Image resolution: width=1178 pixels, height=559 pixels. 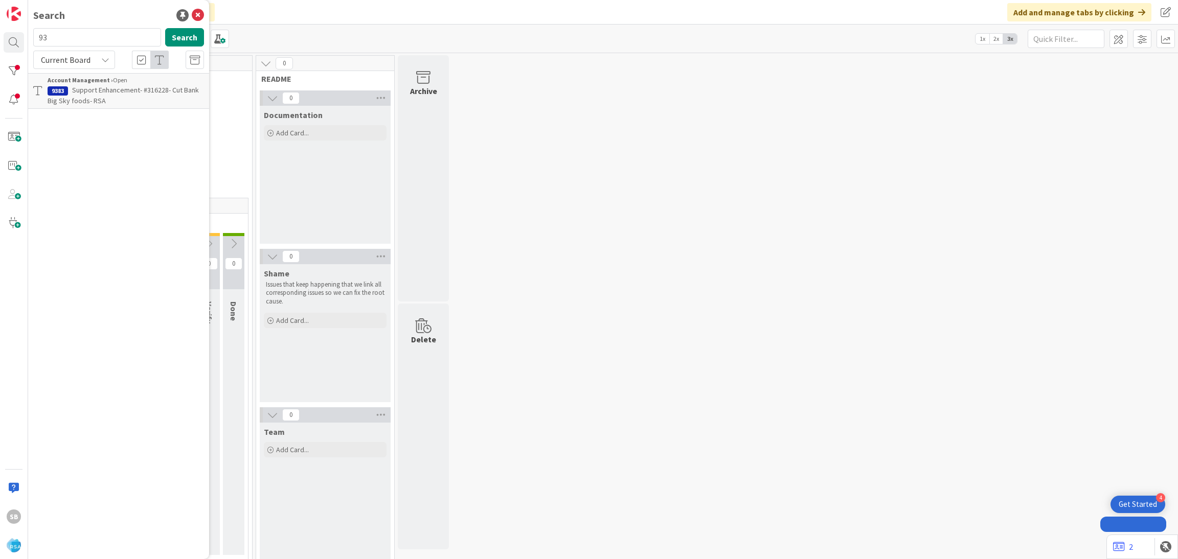 I want to click on b: Account Management ›, so click(x=80, y=80).